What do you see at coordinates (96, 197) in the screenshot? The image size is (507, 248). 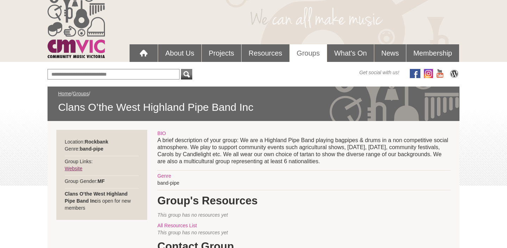 I see `strong: Clans O’the West Highland Pipe Band Inc` at bounding box center [96, 197].